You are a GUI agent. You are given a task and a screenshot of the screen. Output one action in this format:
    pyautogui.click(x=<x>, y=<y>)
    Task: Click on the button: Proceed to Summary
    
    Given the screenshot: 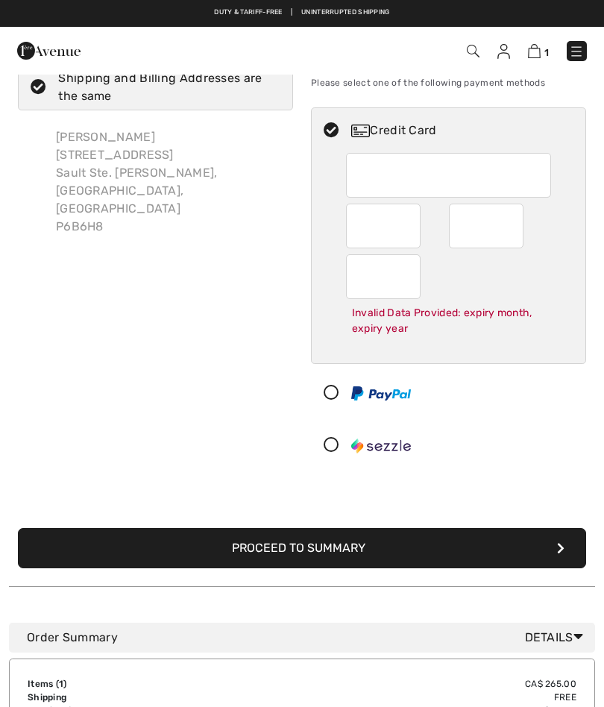 What is the action you would take?
    pyautogui.click(x=302, y=548)
    